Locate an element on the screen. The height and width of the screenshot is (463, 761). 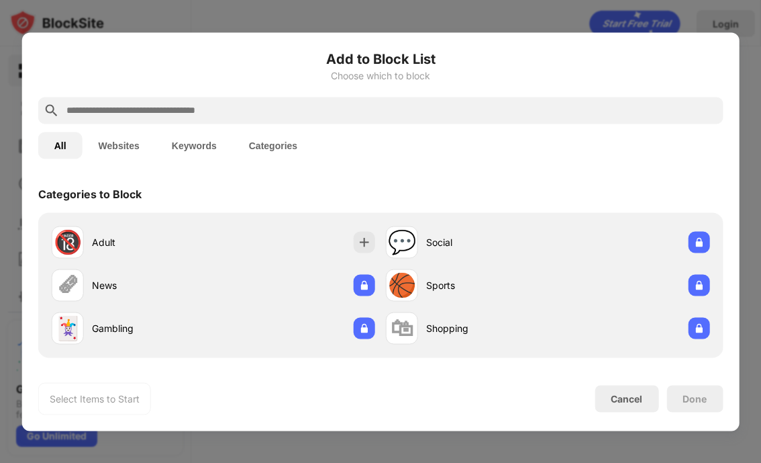
button: Keywords is located at coordinates (194, 145).